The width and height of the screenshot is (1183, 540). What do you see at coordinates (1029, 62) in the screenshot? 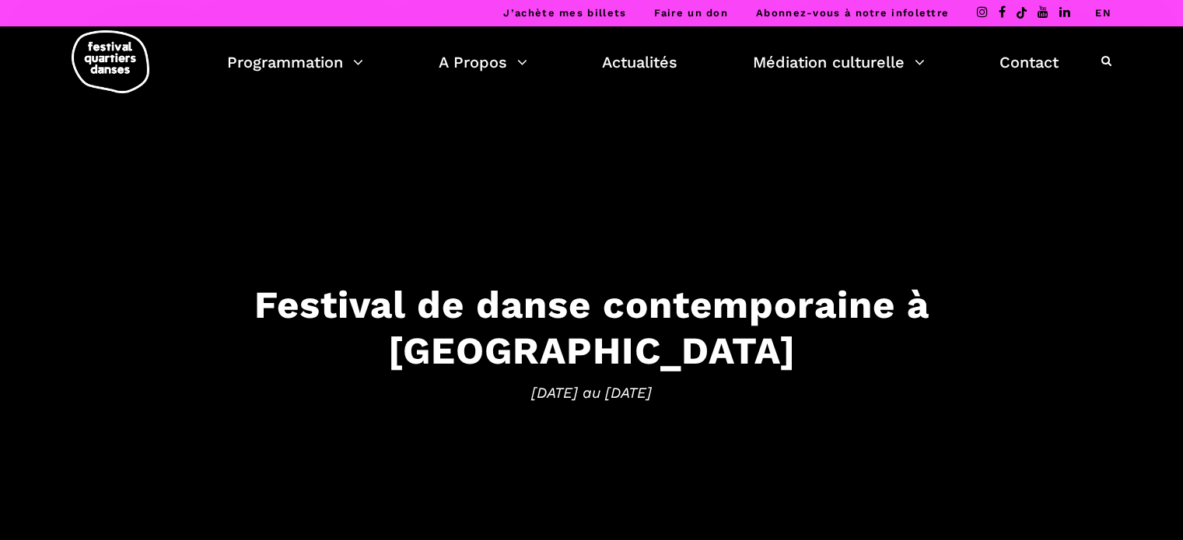
I see `a: Contact` at bounding box center [1029, 62].